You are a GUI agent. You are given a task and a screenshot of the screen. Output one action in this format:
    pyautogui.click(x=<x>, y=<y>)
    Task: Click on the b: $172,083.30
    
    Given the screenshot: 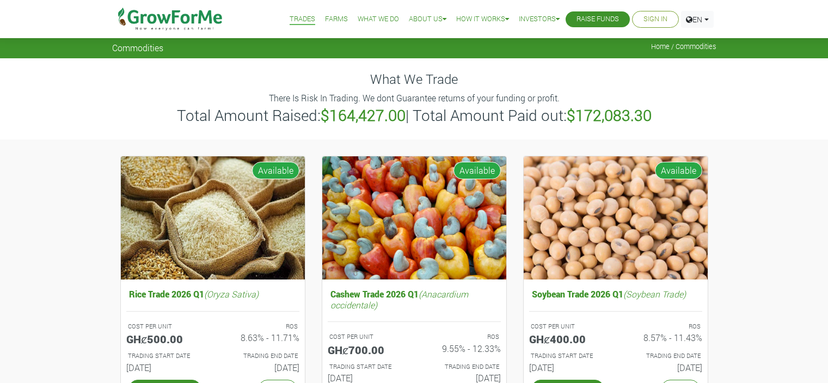 What is the action you would take?
    pyautogui.click(x=609, y=115)
    